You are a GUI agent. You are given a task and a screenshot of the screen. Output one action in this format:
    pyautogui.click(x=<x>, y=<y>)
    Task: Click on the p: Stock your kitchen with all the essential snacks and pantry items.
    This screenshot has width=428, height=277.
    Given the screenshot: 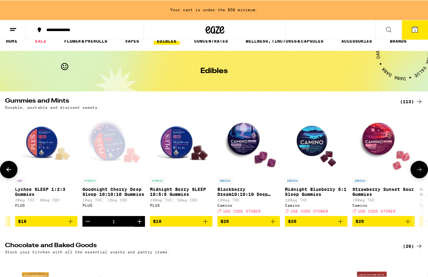 What is the action you would take?
    pyautogui.click(x=87, y=251)
    